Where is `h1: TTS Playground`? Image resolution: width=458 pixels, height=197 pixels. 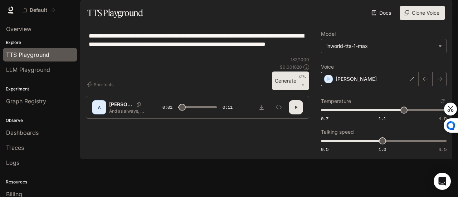 h1: TTS Playground is located at coordinates (115, 13).